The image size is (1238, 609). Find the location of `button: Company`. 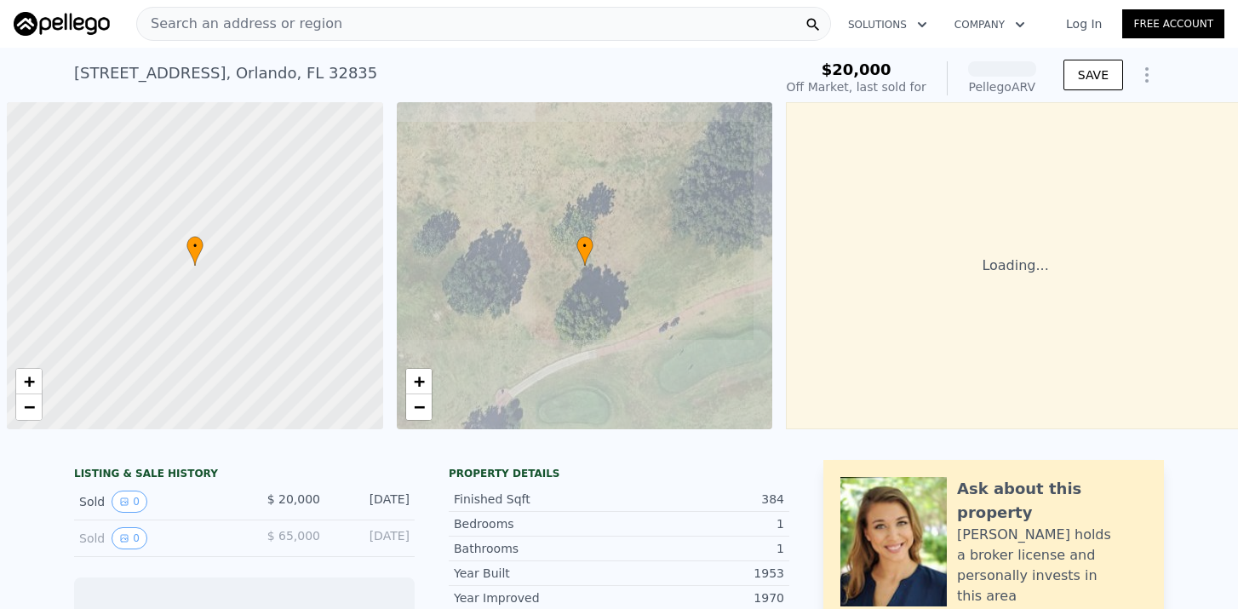

button: Company is located at coordinates (989, 25).